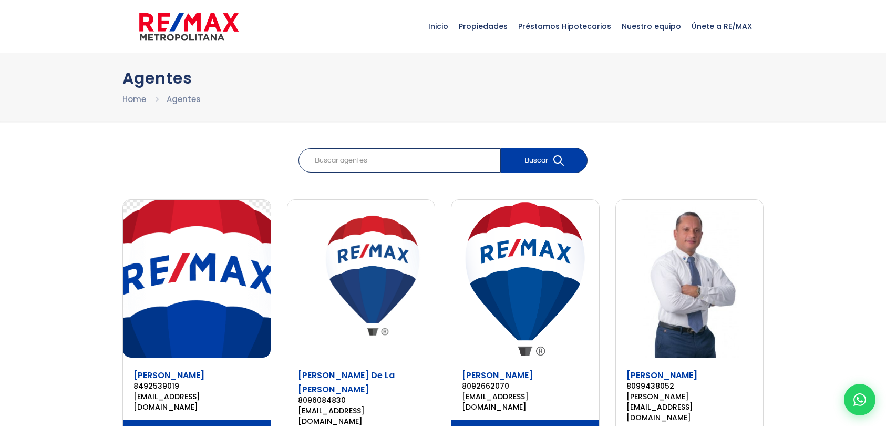 Image resolution: width=886 pixels, height=426 pixels. Describe the element at coordinates (361, 278) in the screenshot. I see `img: Carlos De La Rosa` at that location.